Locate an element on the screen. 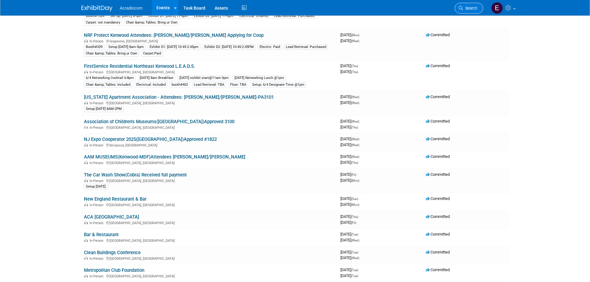 Image resolution: width=590 pixels, height=282 pixels. a: Bar & Restaurant is located at coordinates (101, 235).